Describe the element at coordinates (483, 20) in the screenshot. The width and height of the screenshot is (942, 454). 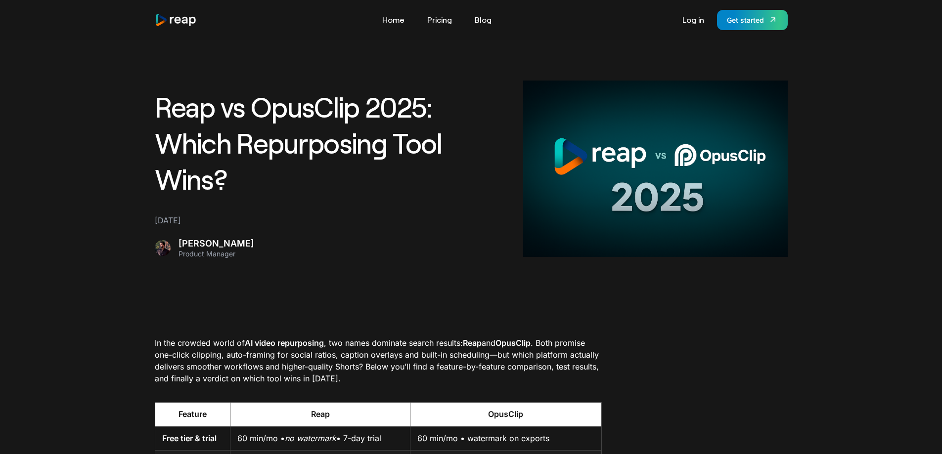
I see `a: Blog` at that location.